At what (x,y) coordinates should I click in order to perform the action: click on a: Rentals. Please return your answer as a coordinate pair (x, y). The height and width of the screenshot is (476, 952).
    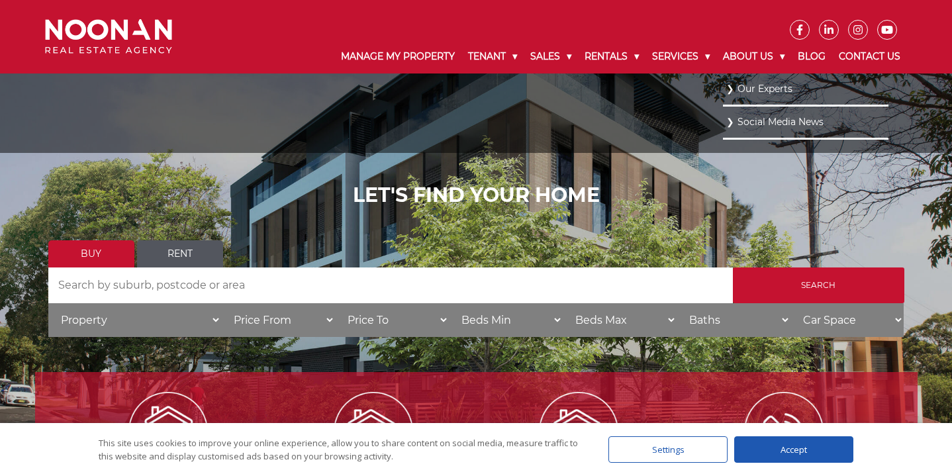
    Looking at the image, I should click on (612, 56).